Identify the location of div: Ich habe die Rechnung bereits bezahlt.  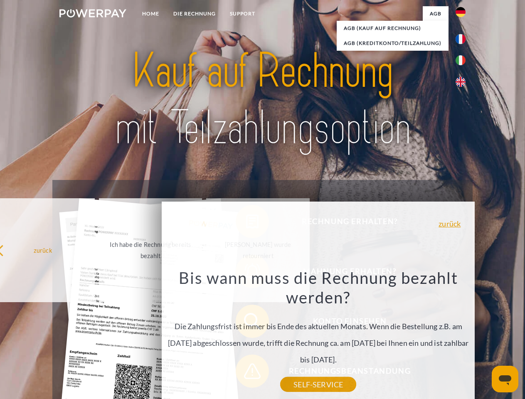
(150, 250).